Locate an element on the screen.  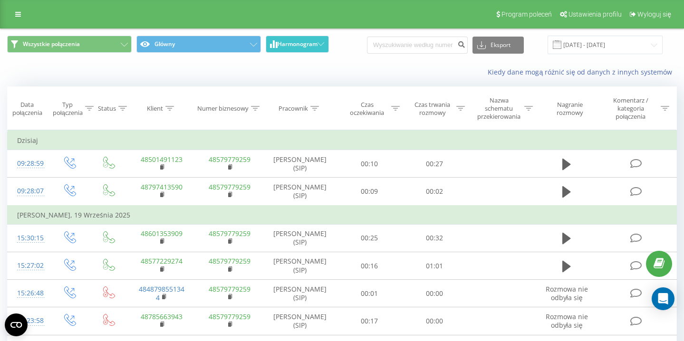
button: Główny is located at coordinates (199, 44).